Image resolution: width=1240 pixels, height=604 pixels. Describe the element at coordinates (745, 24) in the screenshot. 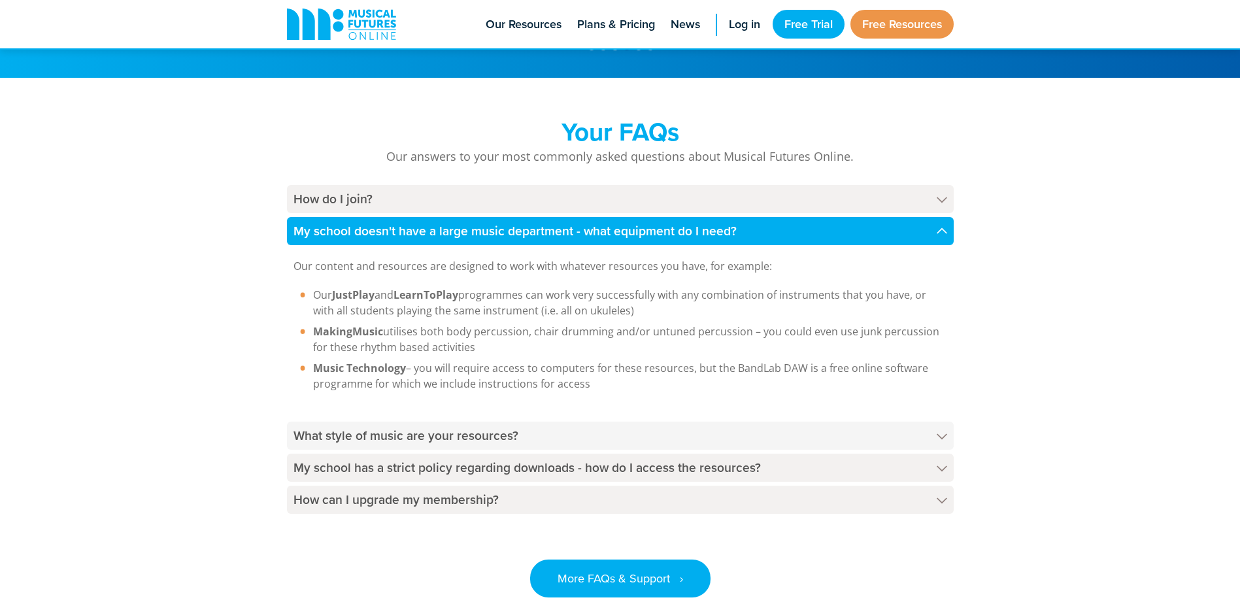

I see `span: Log in` at that location.